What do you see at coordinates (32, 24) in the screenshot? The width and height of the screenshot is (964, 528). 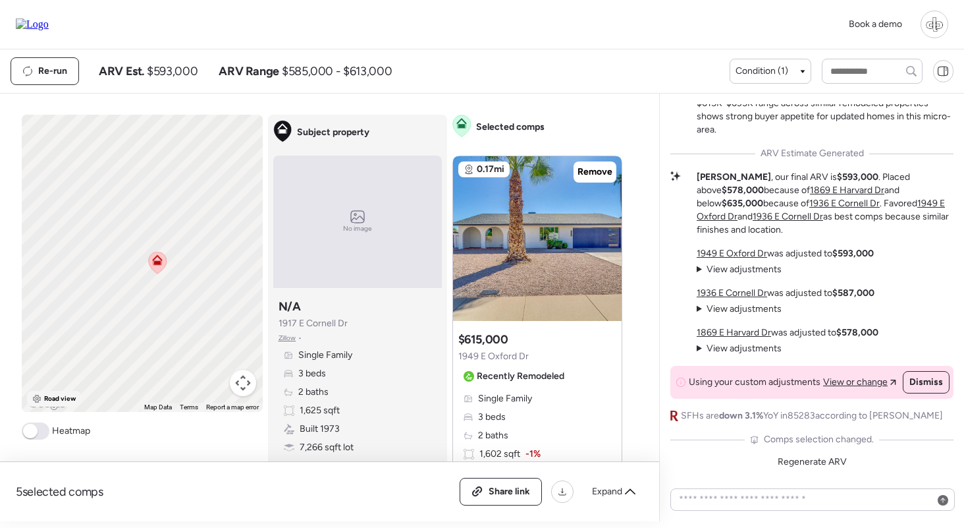 I see `img: Logo` at bounding box center [32, 24].